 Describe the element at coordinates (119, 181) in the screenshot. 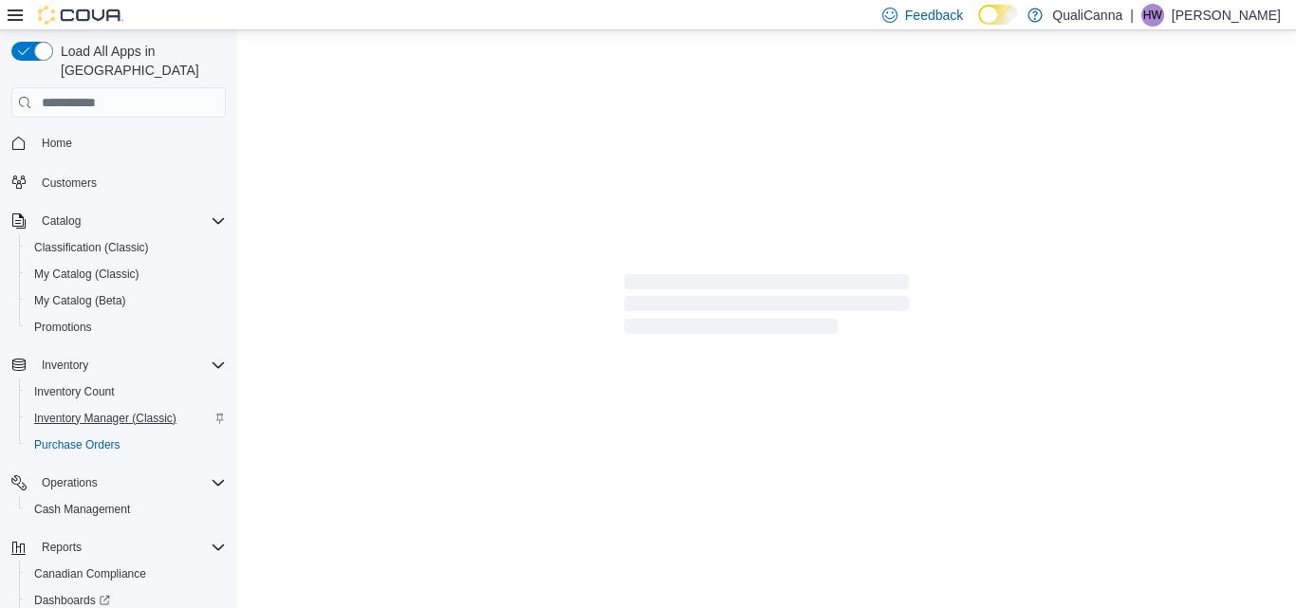

I see `button: Customers` at that location.